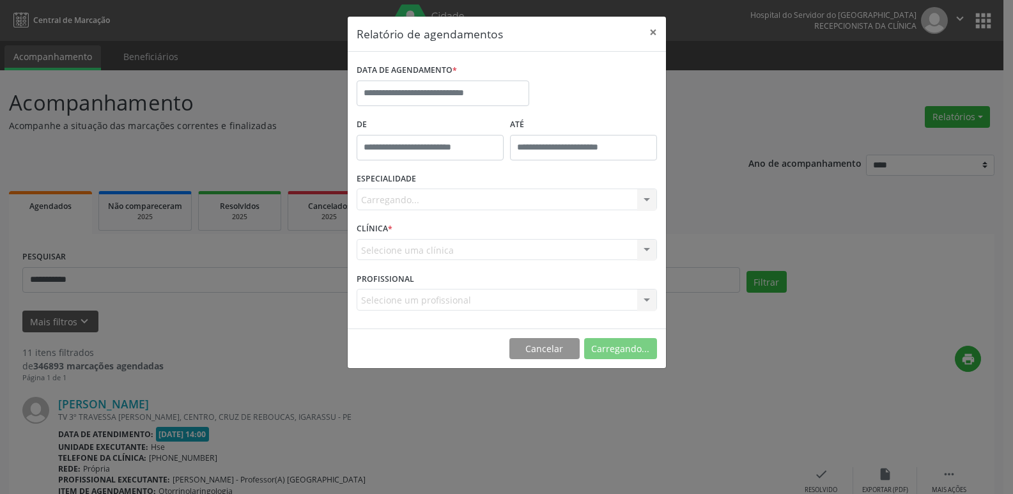 The image size is (1013, 494). Describe the element at coordinates (584, 125) in the screenshot. I see `label: ATÉ` at that location.